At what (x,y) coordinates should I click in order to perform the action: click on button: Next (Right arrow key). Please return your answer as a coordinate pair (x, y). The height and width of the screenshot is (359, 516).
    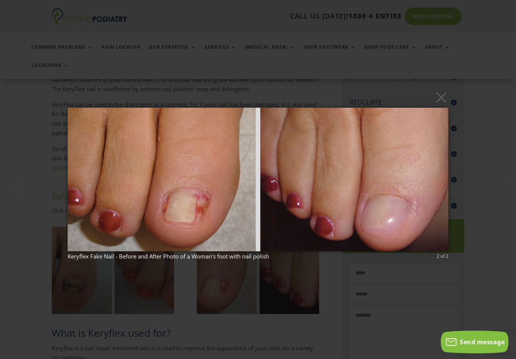
    Looking at the image, I should click on (507, 177).